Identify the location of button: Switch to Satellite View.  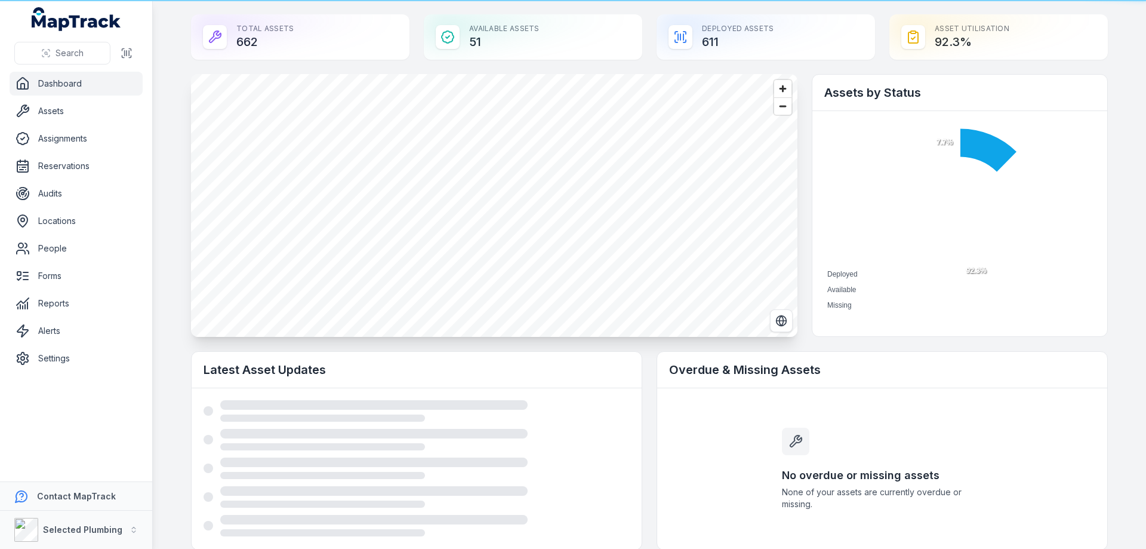
(782, 321).